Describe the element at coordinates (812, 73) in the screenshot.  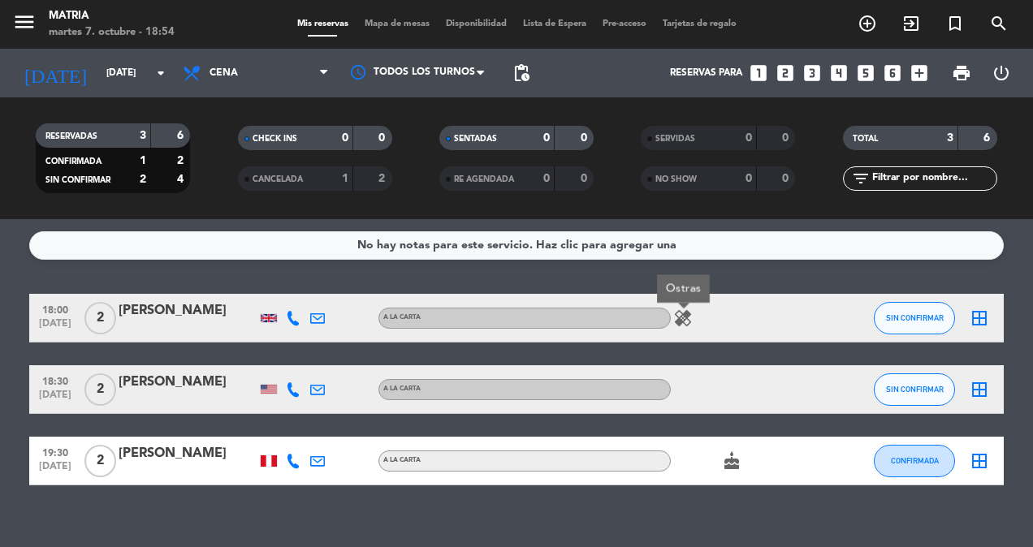
I see `i: looks_3` at that location.